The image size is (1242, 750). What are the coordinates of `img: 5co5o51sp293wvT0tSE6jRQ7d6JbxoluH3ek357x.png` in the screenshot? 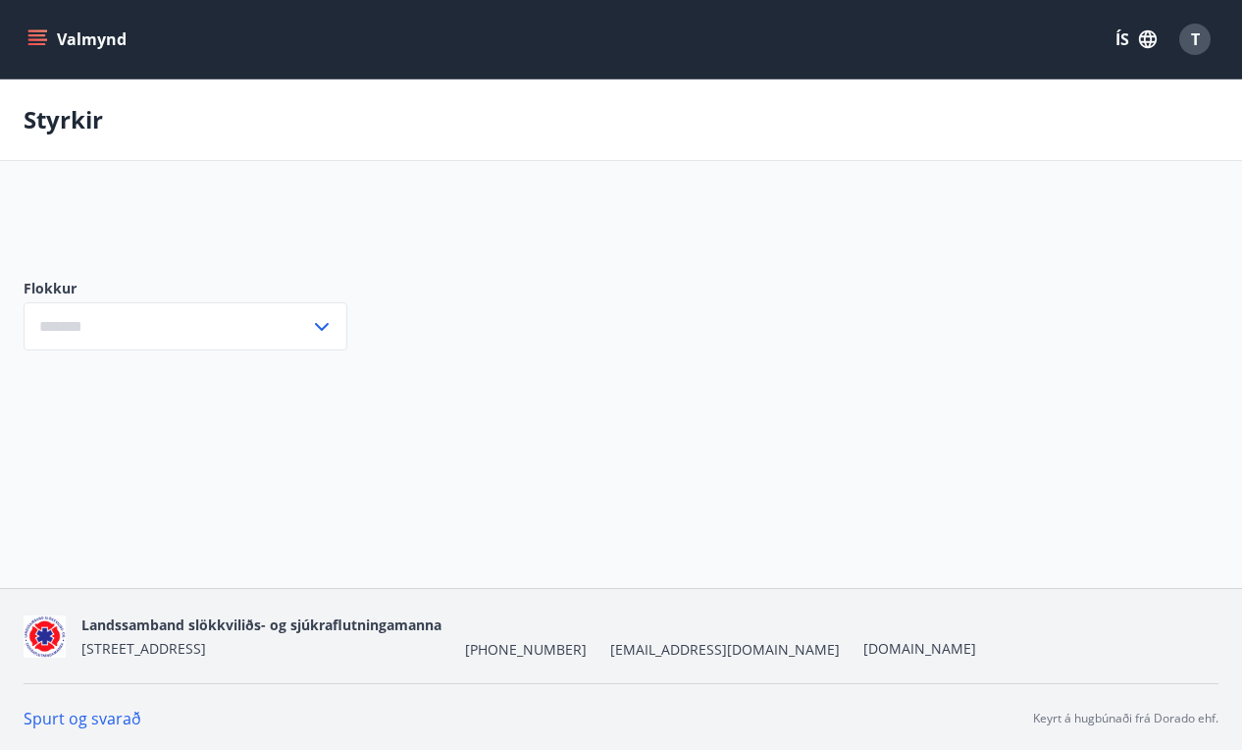 It's located at (44, 636).